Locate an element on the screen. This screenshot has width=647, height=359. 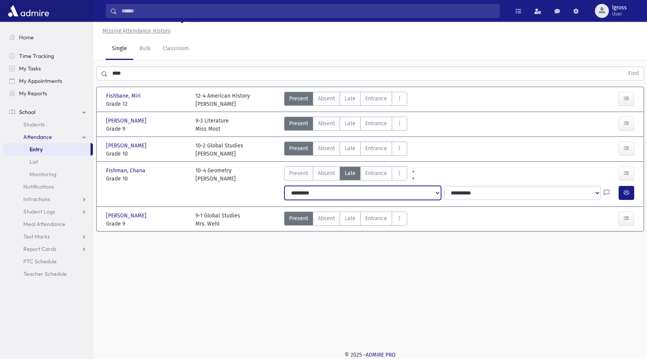
a: Meal Attendance is located at coordinates (48, 224).